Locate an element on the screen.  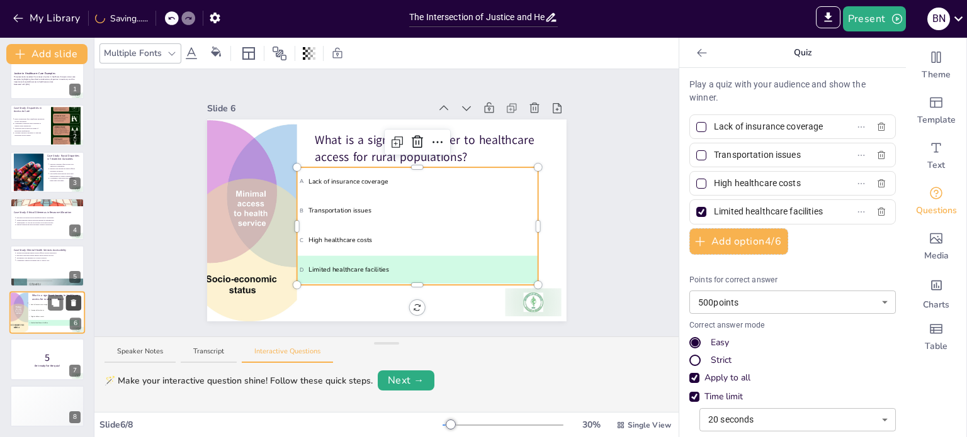
input: Option 2 is located at coordinates (772, 155).